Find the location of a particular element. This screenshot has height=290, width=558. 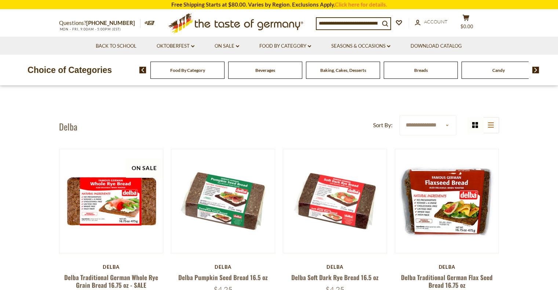

p: Questions? is located at coordinates (100, 23).